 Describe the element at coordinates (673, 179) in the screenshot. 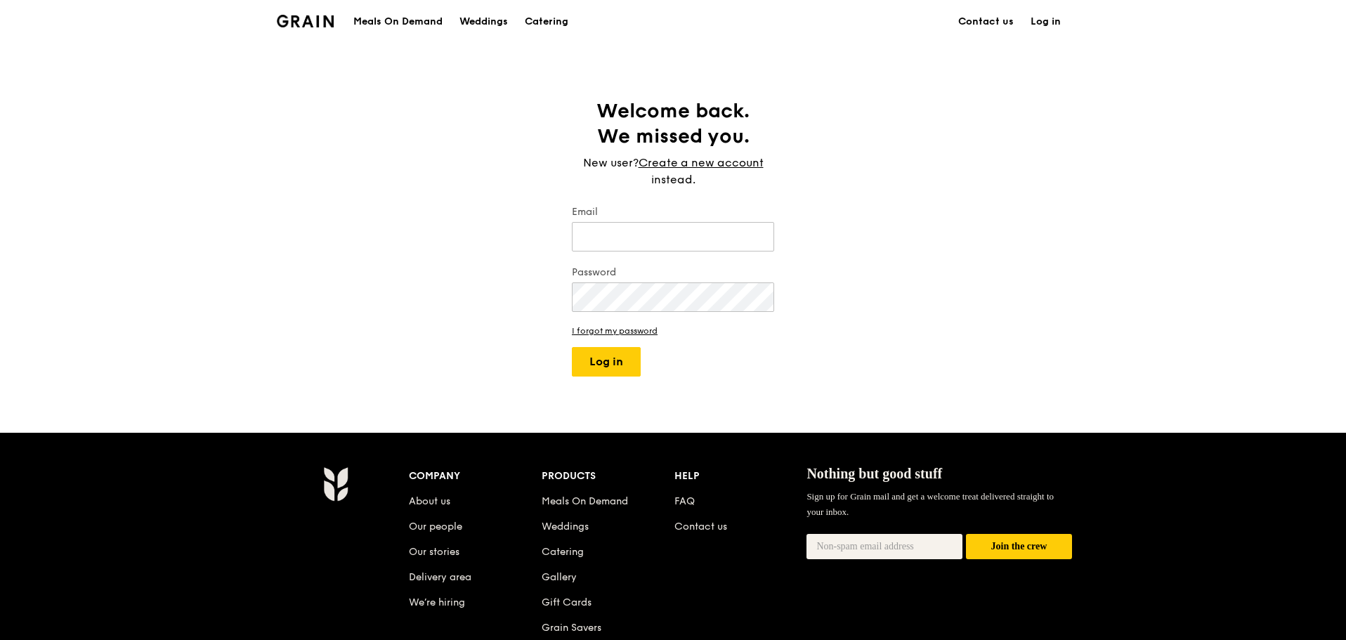

I see `span: instead.` at that location.